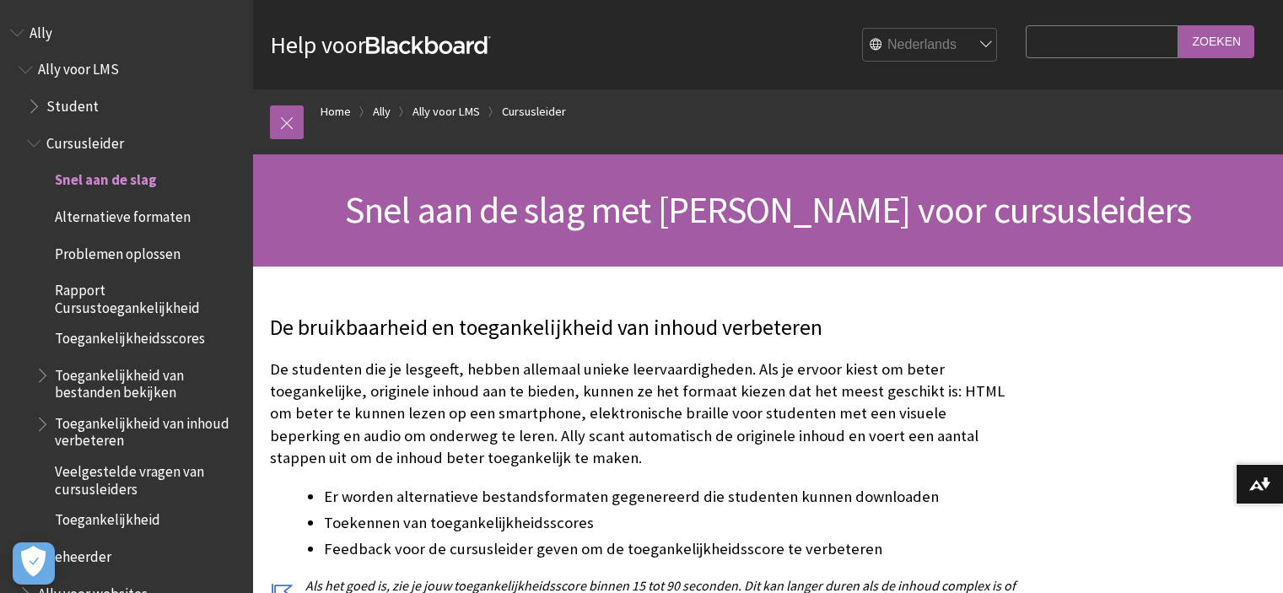 This screenshot has width=1283, height=593. What do you see at coordinates (670, 497) in the screenshot?
I see `li: Er worden alternatieve bestandsformaten gegenereerd die studenten kunnen downloaden` at bounding box center [670, 497].